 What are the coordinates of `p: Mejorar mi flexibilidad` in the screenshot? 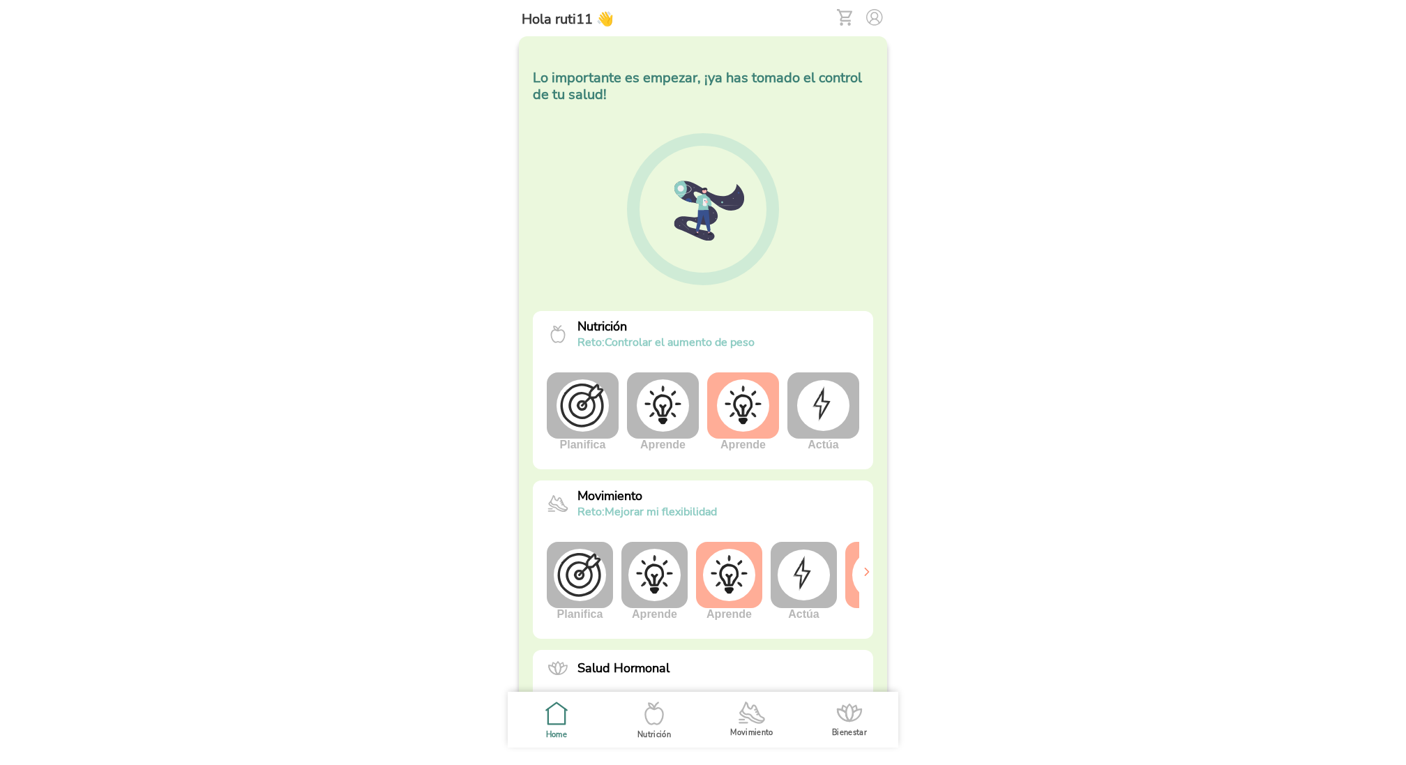 It's located at (647, 512).